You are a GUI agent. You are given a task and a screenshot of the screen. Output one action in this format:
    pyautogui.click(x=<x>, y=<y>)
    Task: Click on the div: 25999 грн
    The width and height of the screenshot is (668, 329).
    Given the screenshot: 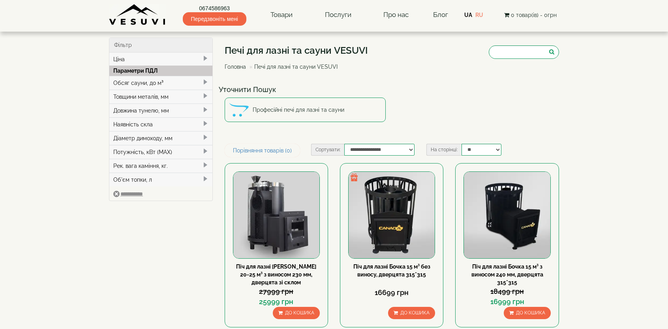 What is the action you would take?
    pyautogui.click(x=276, y=302)
    